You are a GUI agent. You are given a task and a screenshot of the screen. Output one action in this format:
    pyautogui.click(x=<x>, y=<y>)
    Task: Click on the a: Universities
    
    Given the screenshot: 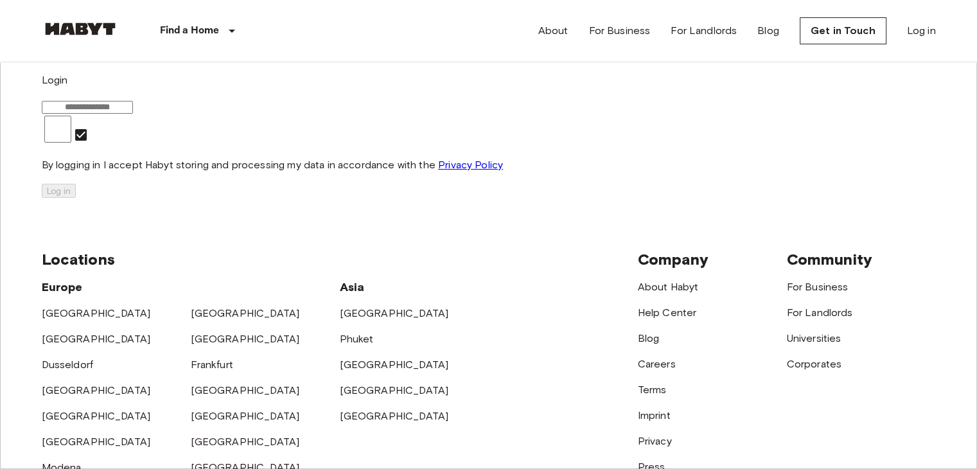 What is the action you would take?
    pyautogui.click(x=814, y=338)
    